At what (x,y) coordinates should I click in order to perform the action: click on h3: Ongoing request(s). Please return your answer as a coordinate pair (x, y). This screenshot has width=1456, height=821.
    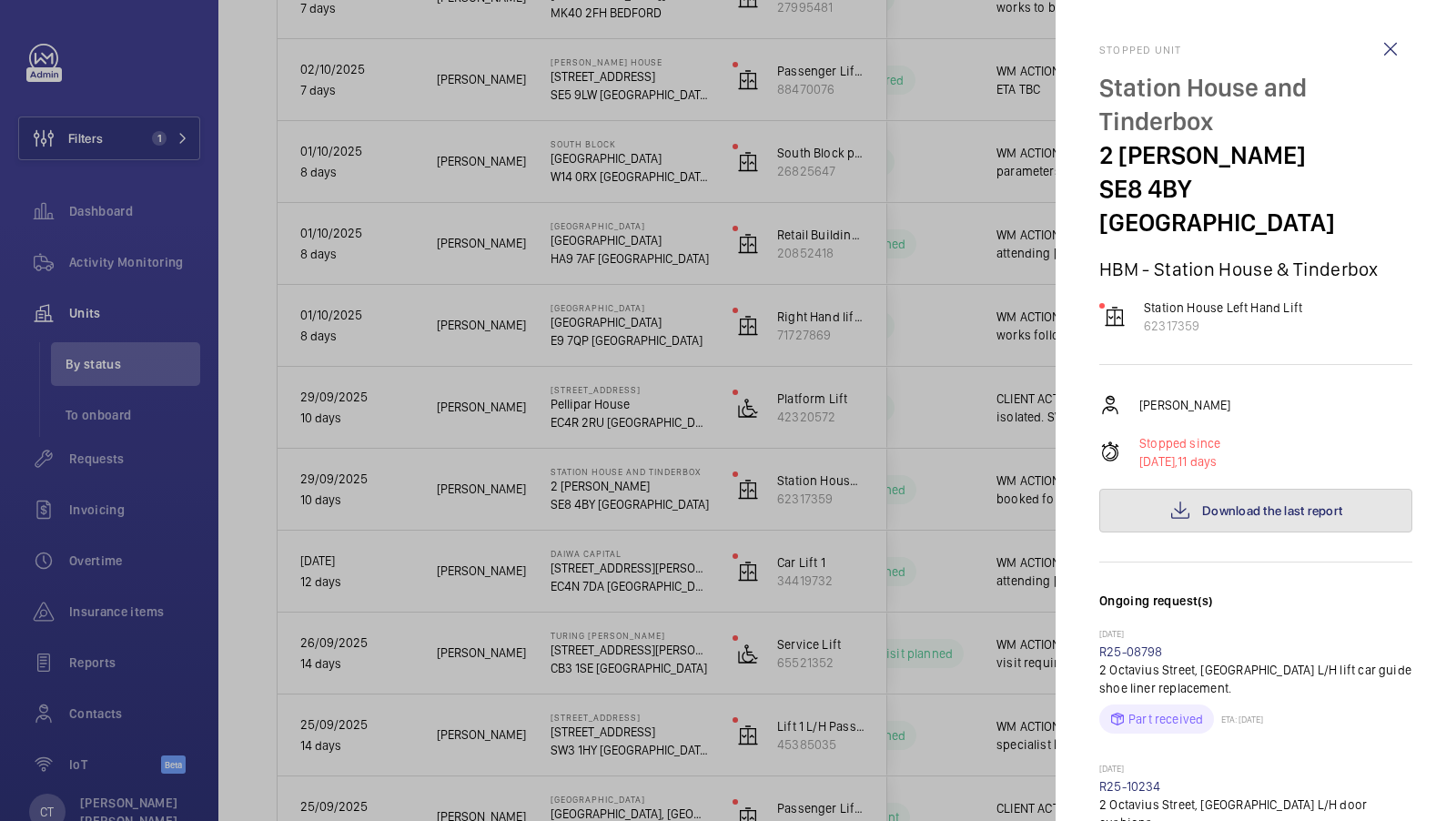
    Looking at the image, I should click on (1255, 609).